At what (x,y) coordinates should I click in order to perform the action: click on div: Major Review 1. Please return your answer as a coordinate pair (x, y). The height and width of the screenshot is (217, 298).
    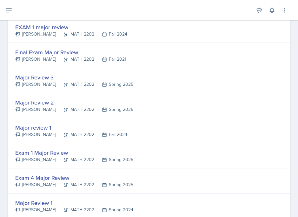
    Looking at the image, I should click on (74, 203).